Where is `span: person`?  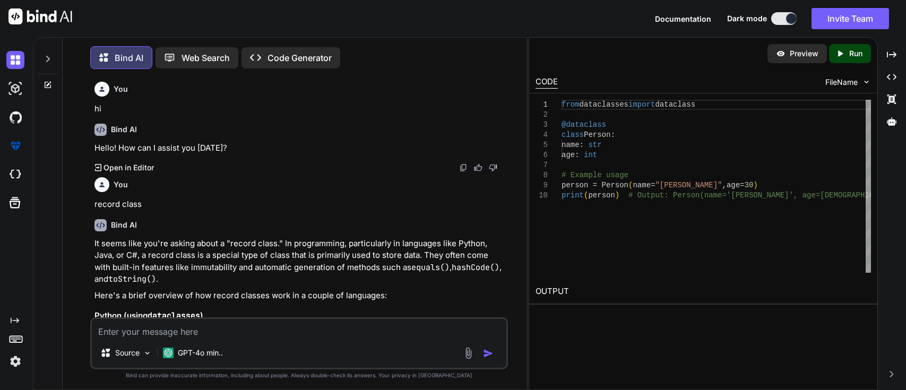
span: person is located at coordinates (601, 195).